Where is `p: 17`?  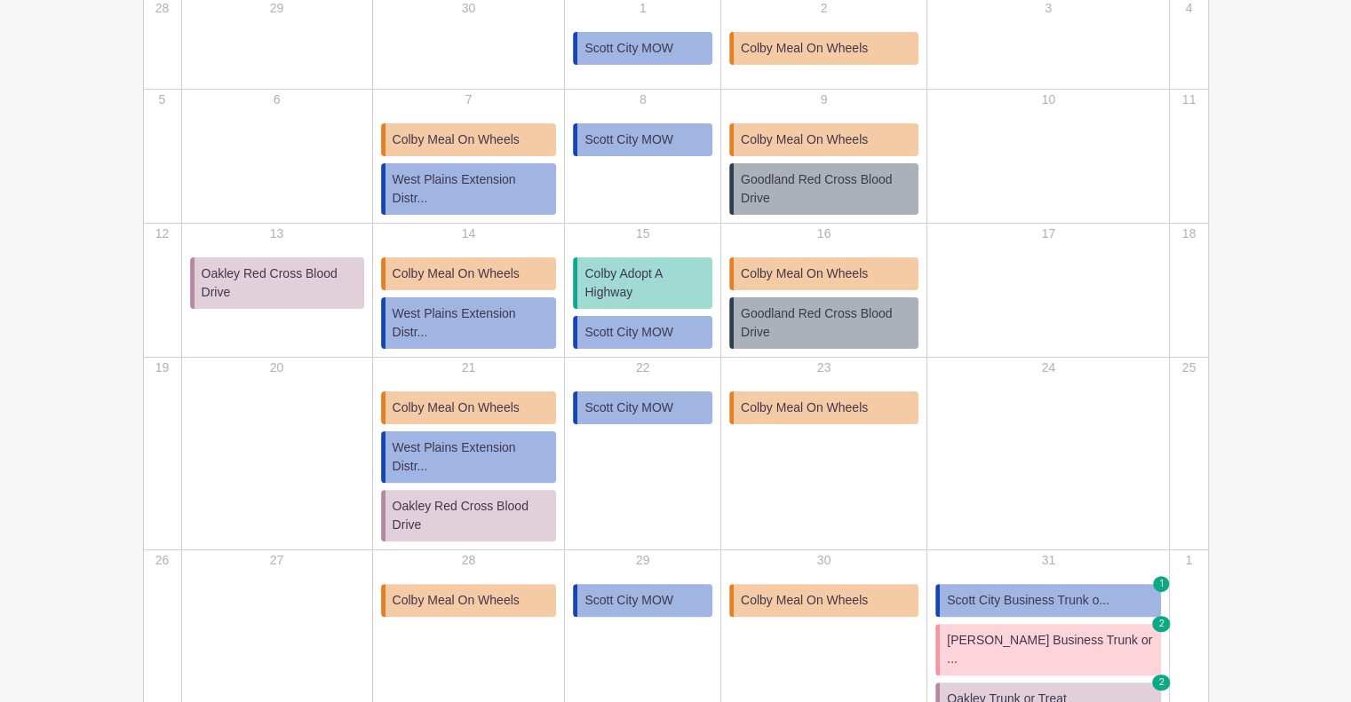 p: 17 is located at coordinates (1048, 234).